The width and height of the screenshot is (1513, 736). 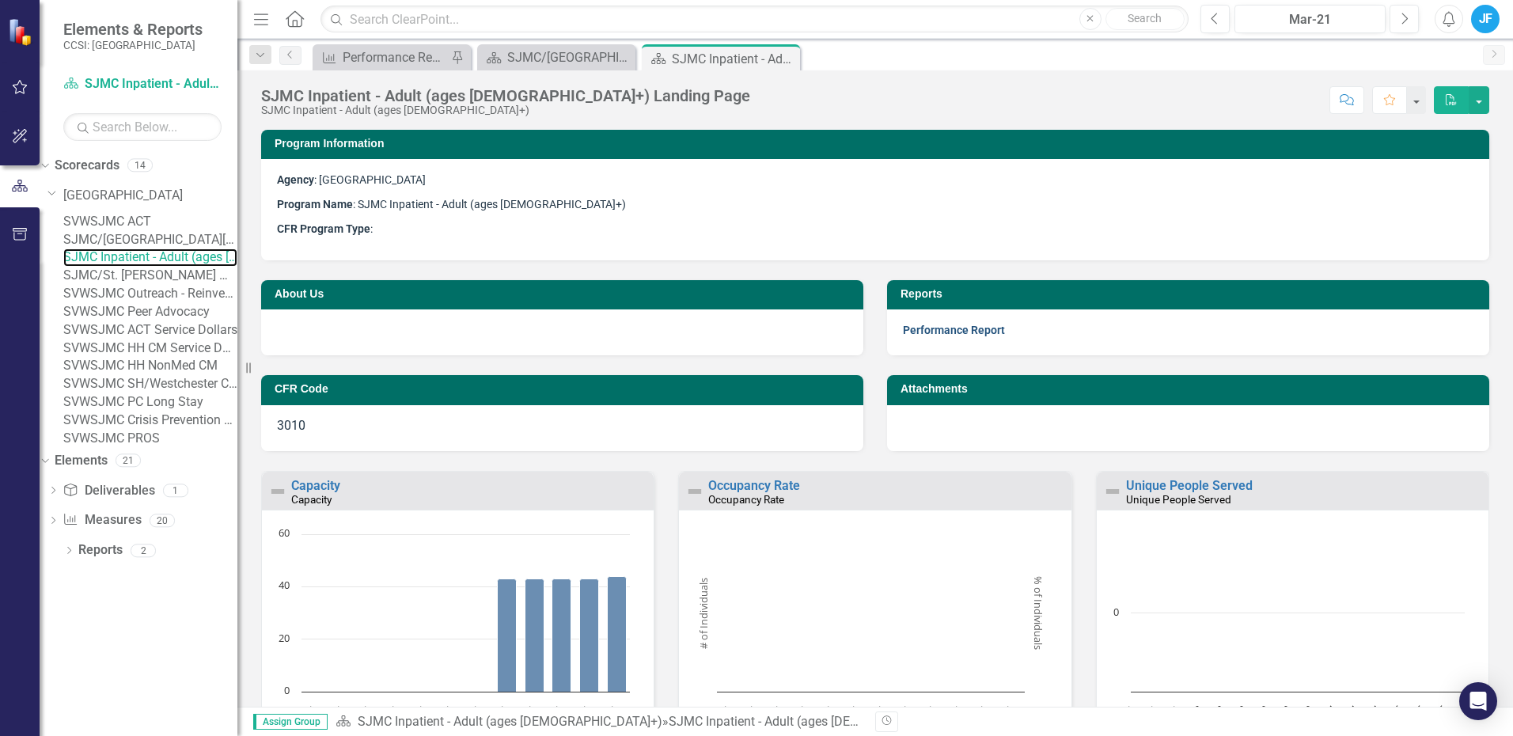 What do you see at coordinates (535, 636) in the screenshot?
I see `path: Sep-21, 43. Actual.` at bounding box center [535, 636].